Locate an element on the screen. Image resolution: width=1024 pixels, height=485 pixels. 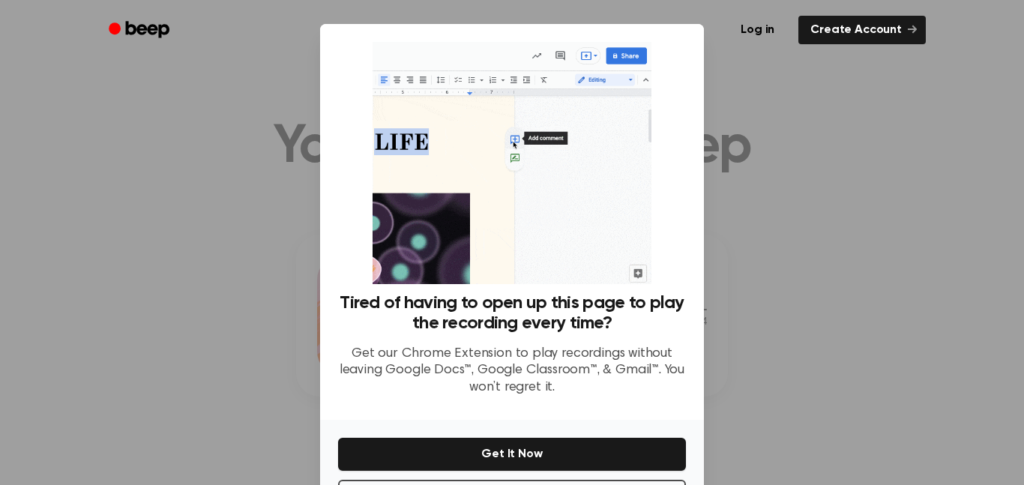
button: Get It Now is located at coordinates (512, 454).